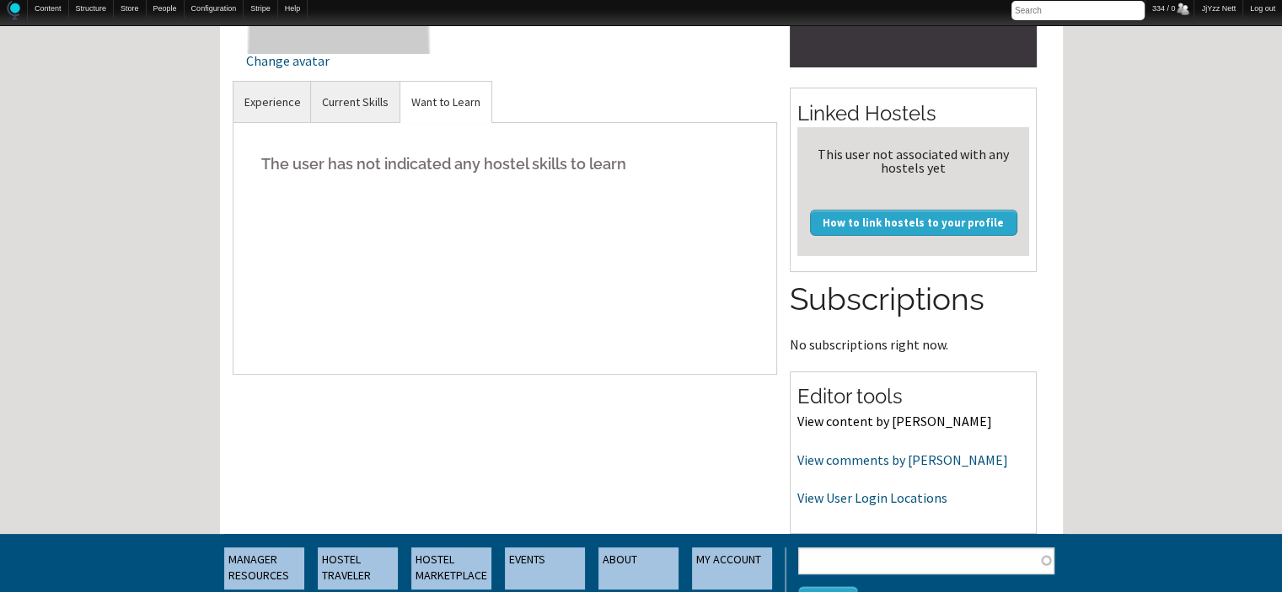  Describe the element at coordinates (264, 569) in the screenshot. I see `a: MANAGER RESOURCES` at that location.